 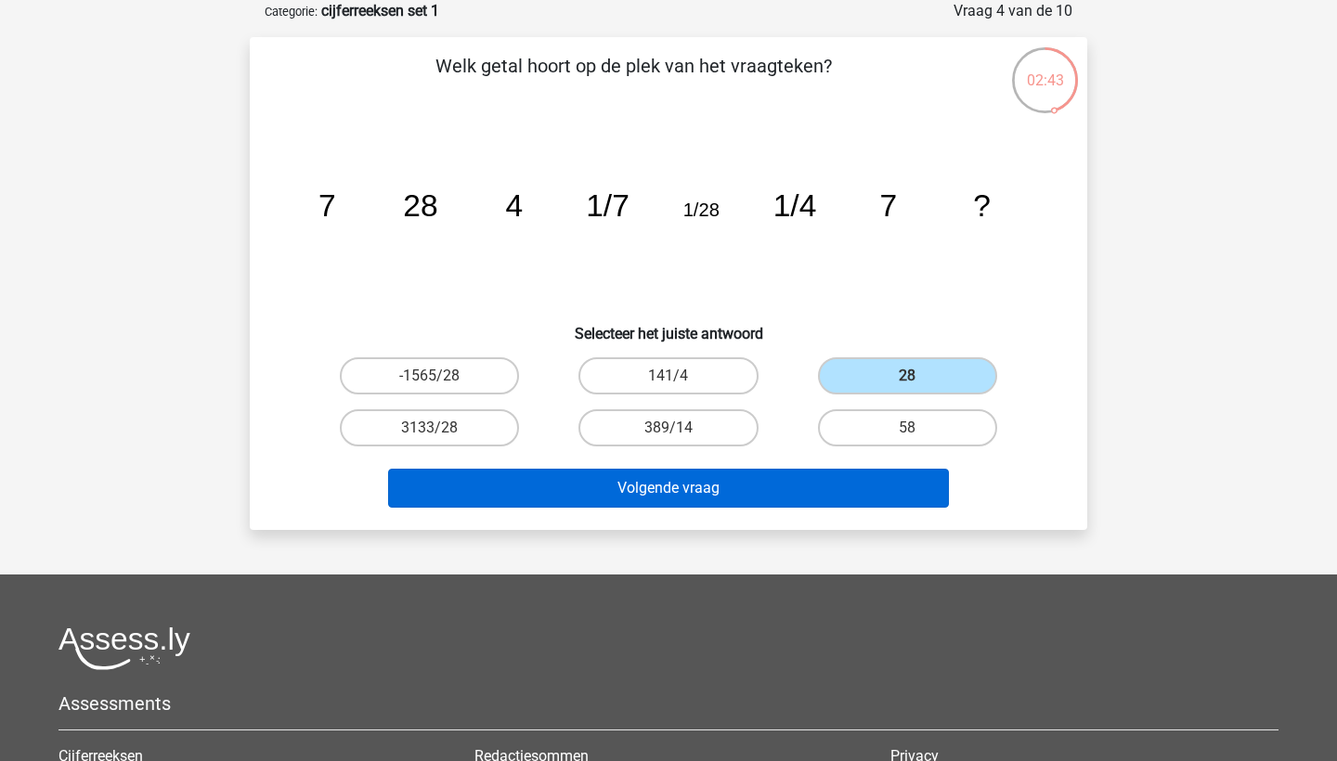 I want to click on label: -1565/28, so click(x=429, y=376).